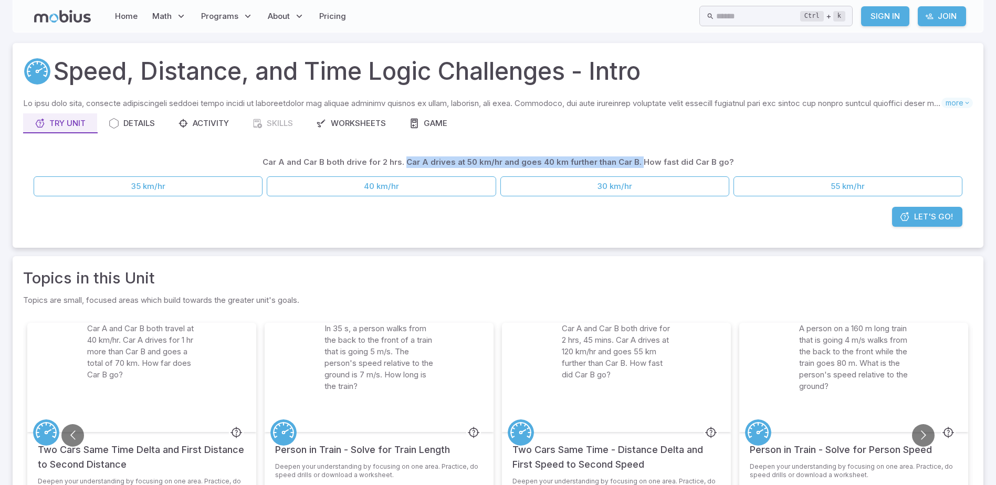 The height and width of the screenshot is (485, 996). What do you see at coordinates (854, 358) in the screenshot?
I see `p: A person on a 160 m long train that is going 4 m/s walks from the back to the front while the tra...` at bounding box center [854, 358].